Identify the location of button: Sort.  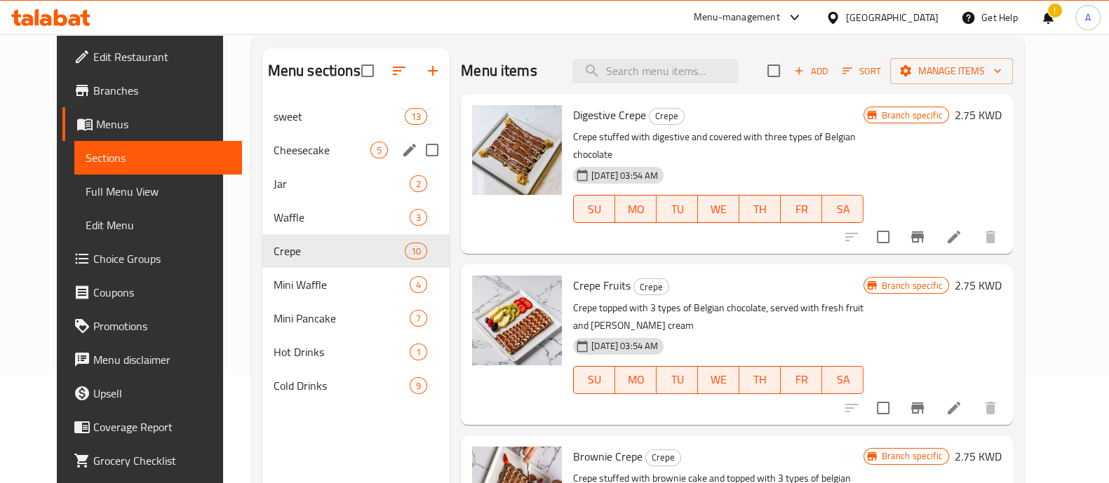
(861, 71).